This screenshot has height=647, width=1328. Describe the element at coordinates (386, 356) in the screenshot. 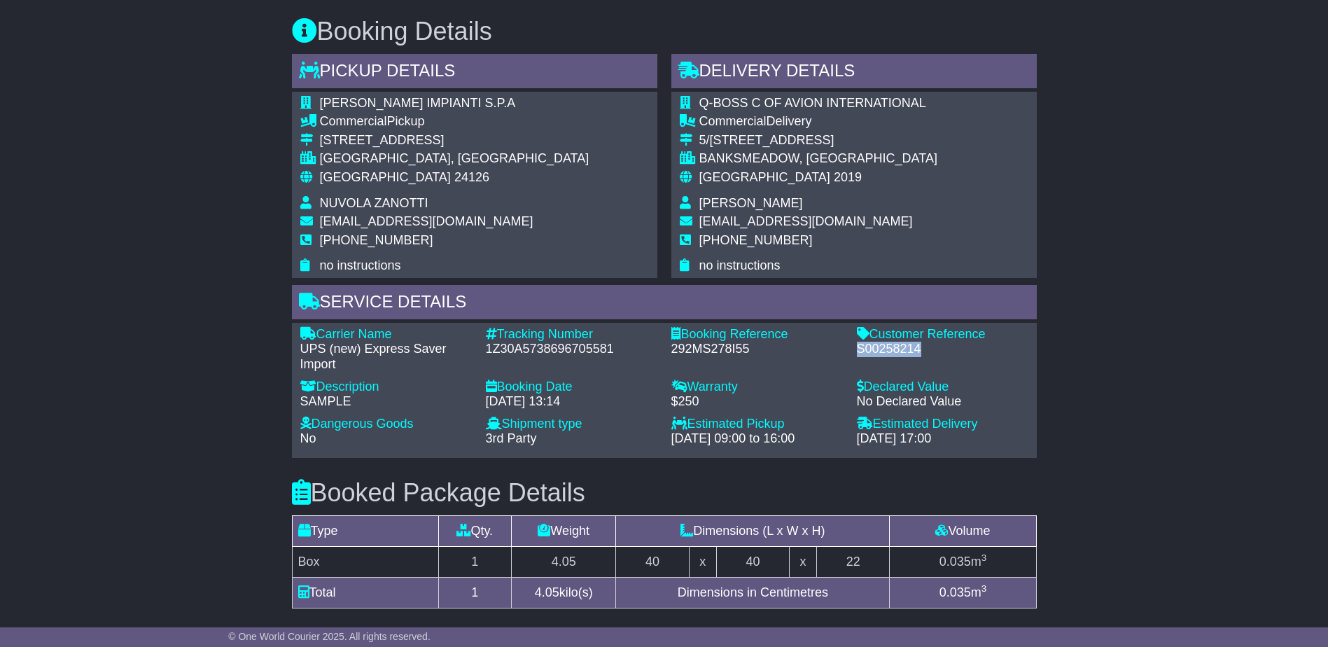

I see `div: UPS (new) Express Saver Import` at that location.